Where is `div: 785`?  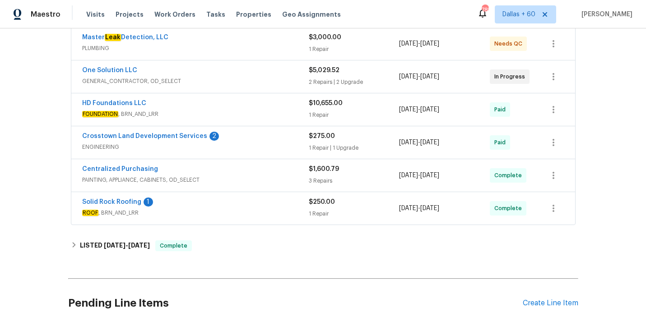 div: 785 is located at coordinates (485, 10).